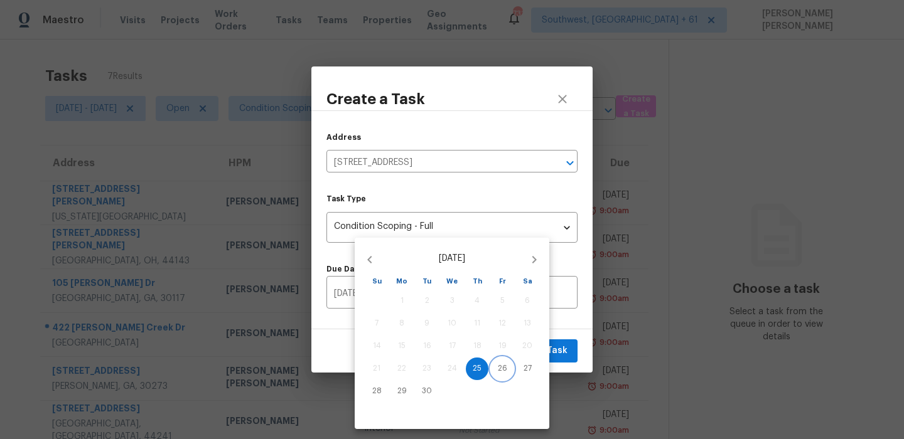 The height and width of the screenshot is (439, 904). I want to click on p: 29, so click(402, 391).